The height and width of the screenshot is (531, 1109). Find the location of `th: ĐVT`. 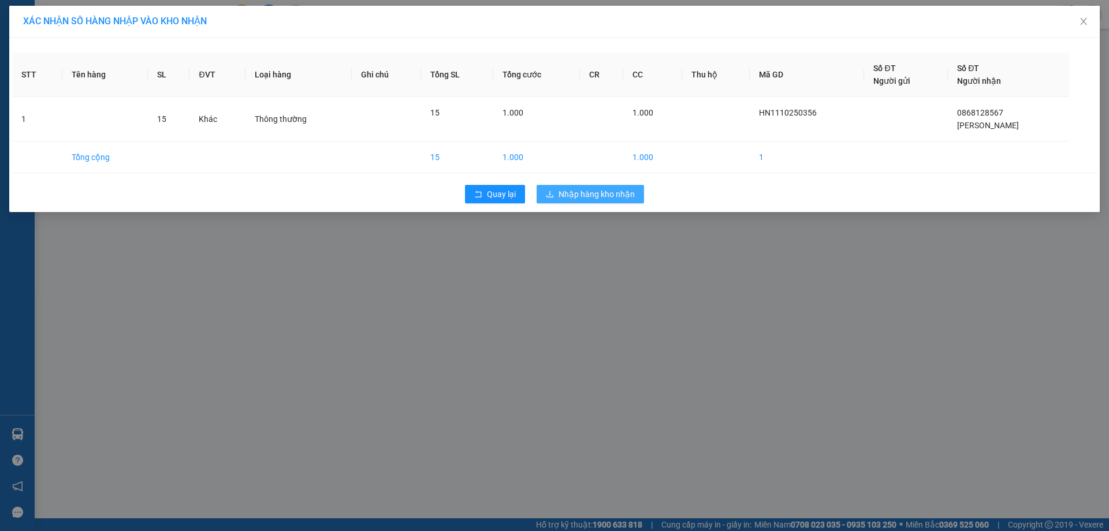

th: ĐVT is located at coordinates (217, 75).